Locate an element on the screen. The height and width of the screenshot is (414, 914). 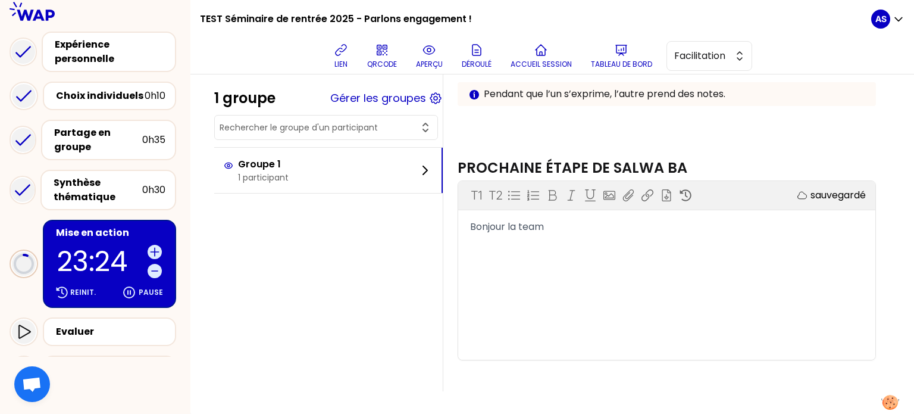
div: Mise en action is located at coordinates (111, 233).